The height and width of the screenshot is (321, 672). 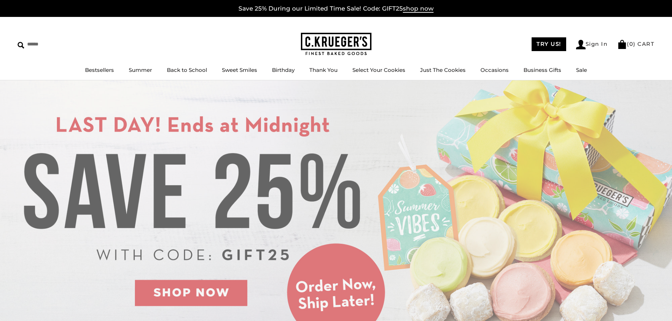 What do you see at coordinates (140, 70) in the screenshot?
I see `a: Summer` at bounding box center [140, 70].